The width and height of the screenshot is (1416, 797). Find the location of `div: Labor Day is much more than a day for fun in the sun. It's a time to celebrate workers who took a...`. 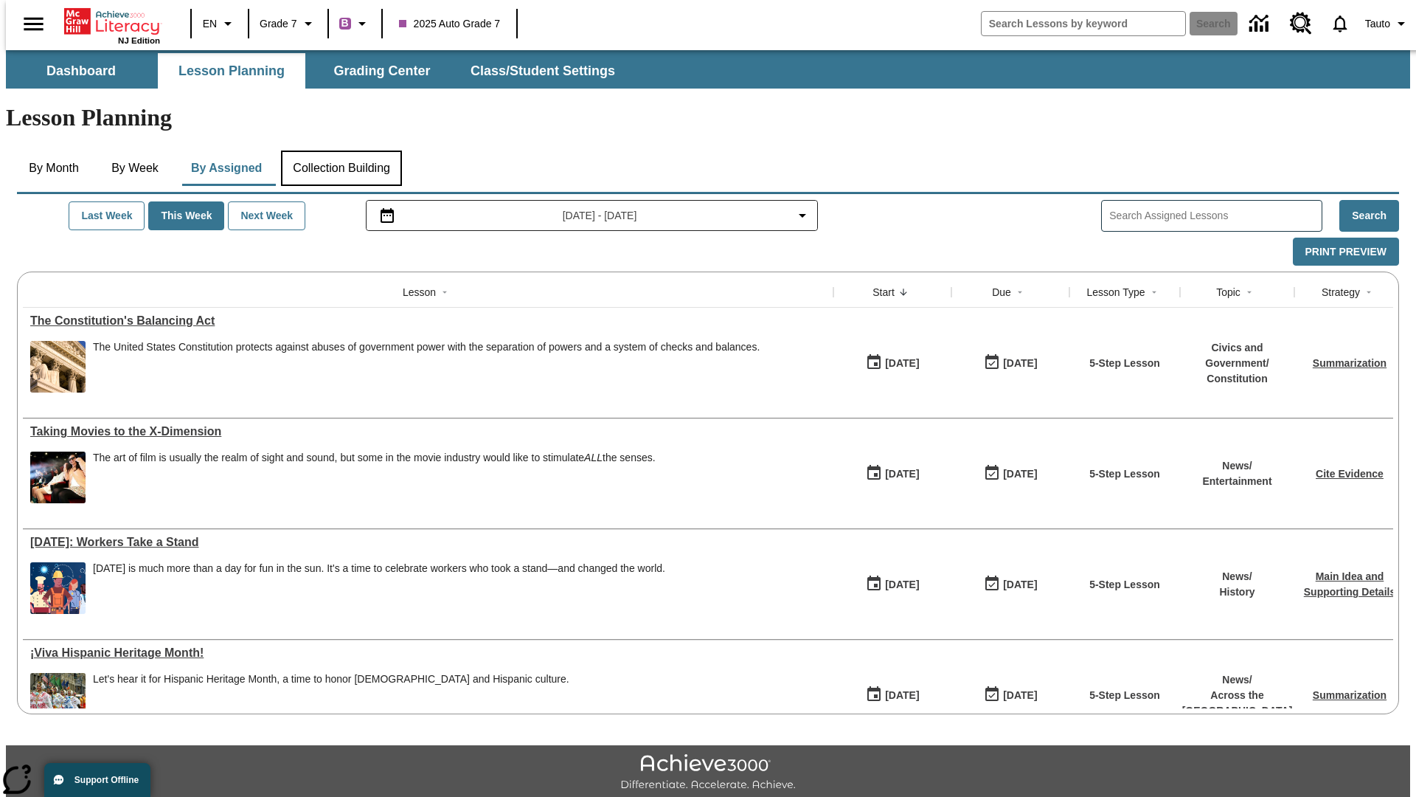

div: Labor Day is much more than a day for fun in the sun. It's a time to celebrate workers who took a... is located at coordinates (379, 588).